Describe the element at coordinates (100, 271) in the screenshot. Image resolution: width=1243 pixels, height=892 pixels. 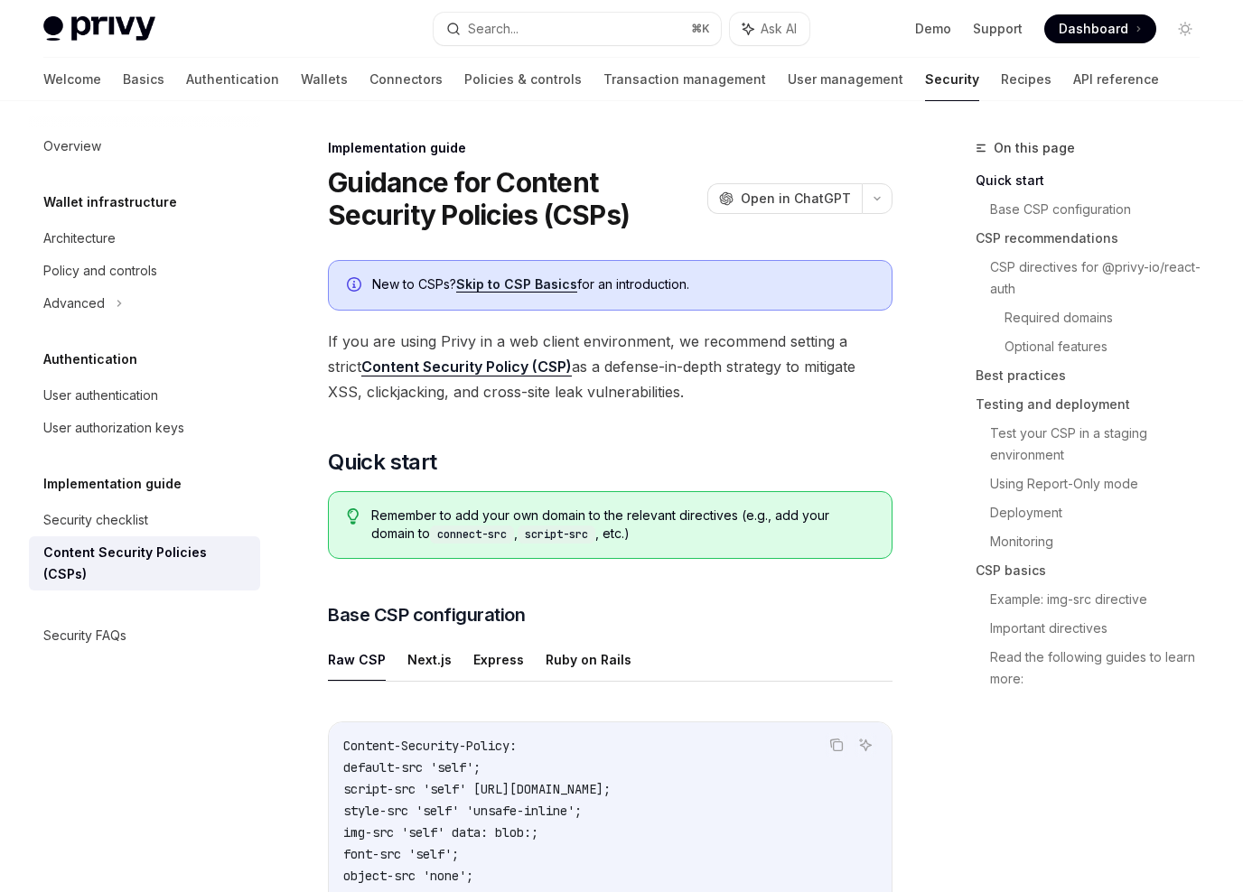
I see `div: Policy and controls` at that location.